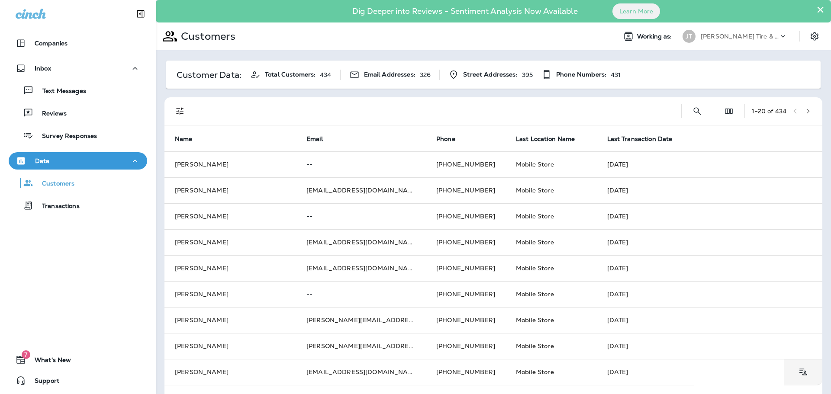 Image resolution: width=831 pixels, height=394 pixels. Describe the element at coordinates (290, 74) in the screenshot. I see `span: Total Customers:` at that location.